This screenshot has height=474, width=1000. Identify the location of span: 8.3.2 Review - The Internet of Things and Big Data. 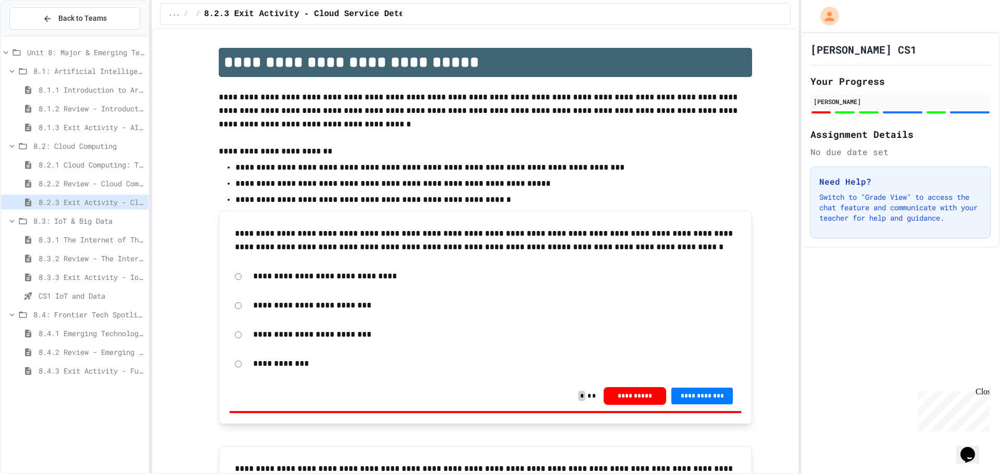
(91, 258).